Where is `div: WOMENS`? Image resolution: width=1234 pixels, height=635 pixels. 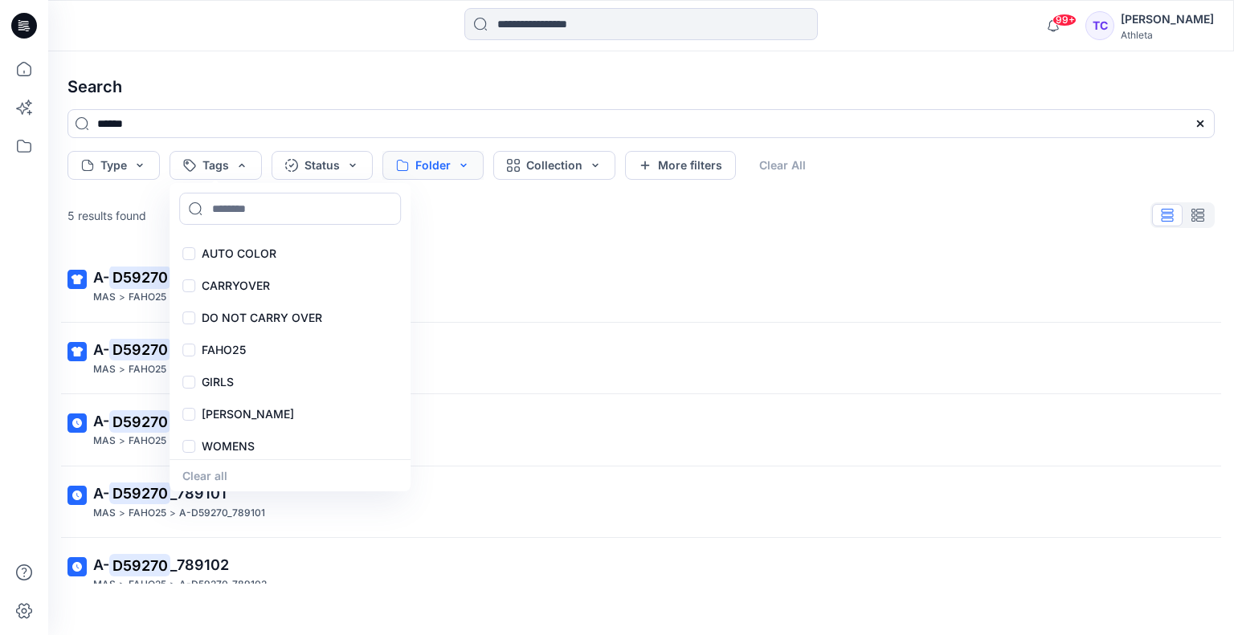
div: WOMENS is located at coordinates (290, 447).